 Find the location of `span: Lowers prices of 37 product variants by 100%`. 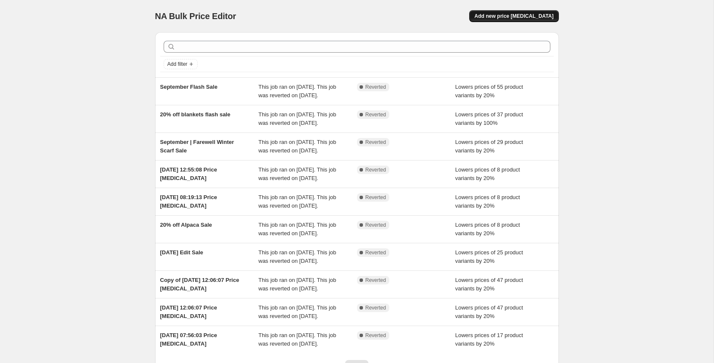

span: Lowers prices of 37 product variants by 100% is located at coordinates (489, 119).